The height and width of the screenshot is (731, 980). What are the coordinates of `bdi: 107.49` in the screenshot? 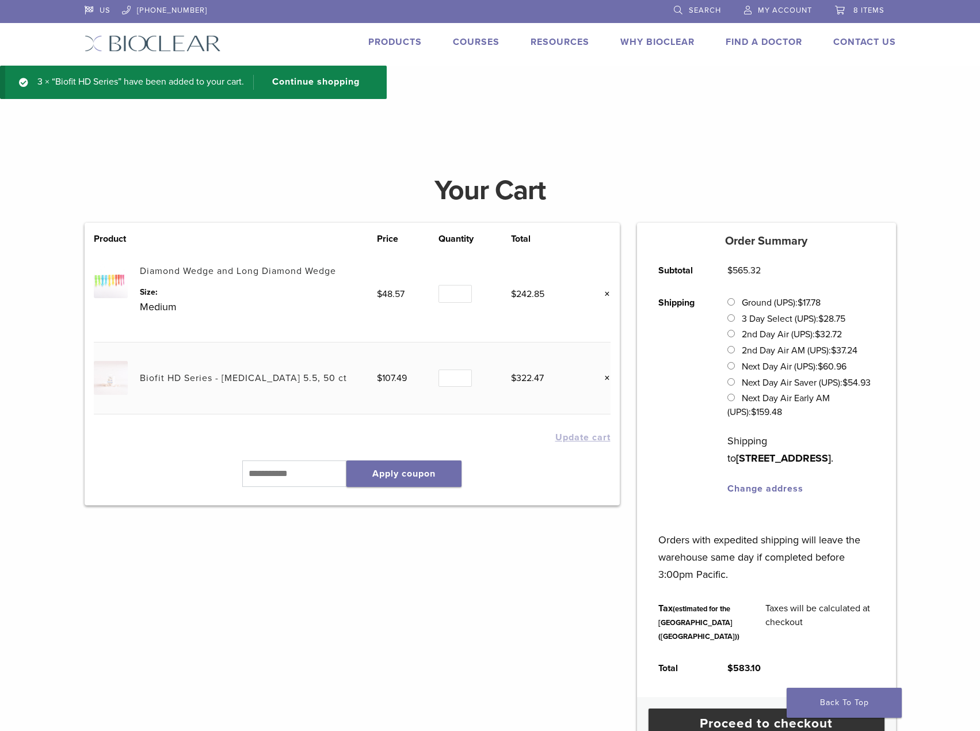 It's located at (392, 378).